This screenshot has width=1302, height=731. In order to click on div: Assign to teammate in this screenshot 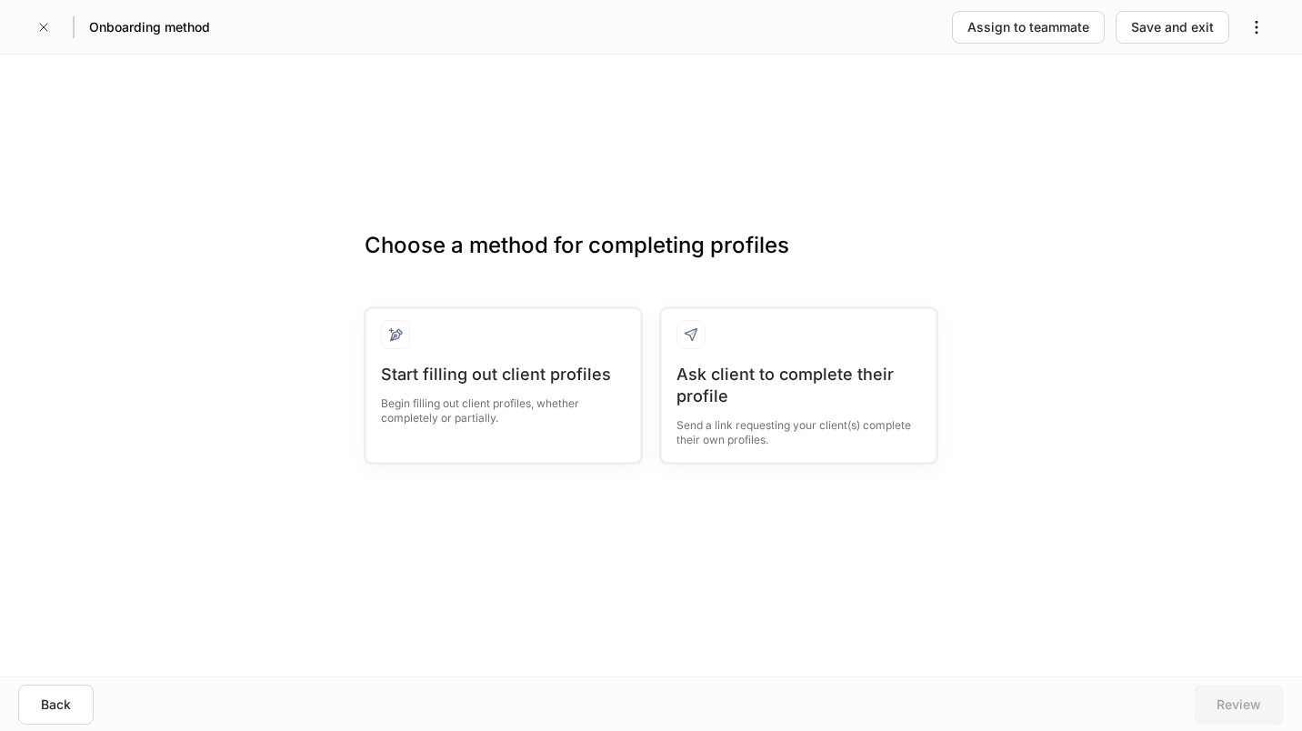, I will do `click(1028, 27)`.